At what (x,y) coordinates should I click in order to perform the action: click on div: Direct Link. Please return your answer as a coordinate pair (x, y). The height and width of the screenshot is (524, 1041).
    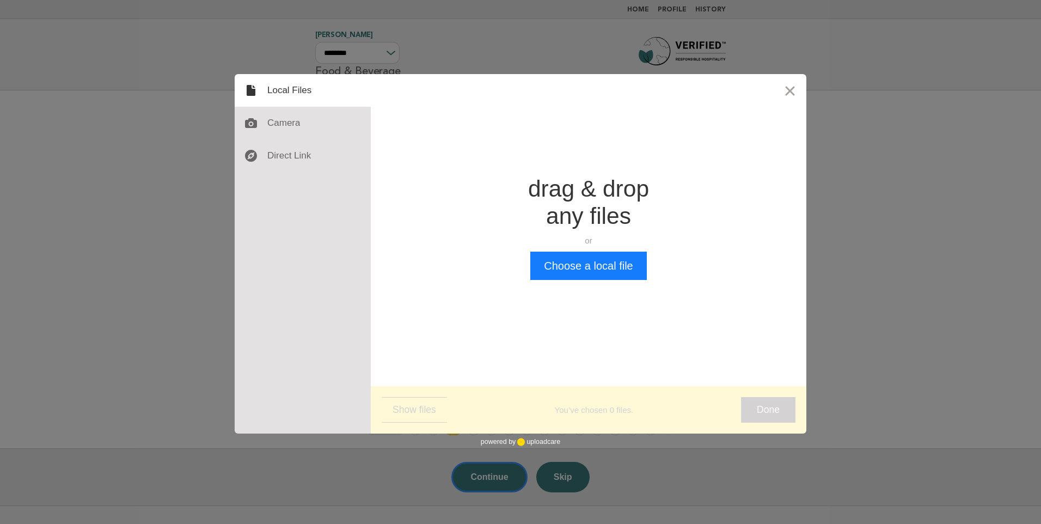
    Looking at the image, I should click on (303, 156).